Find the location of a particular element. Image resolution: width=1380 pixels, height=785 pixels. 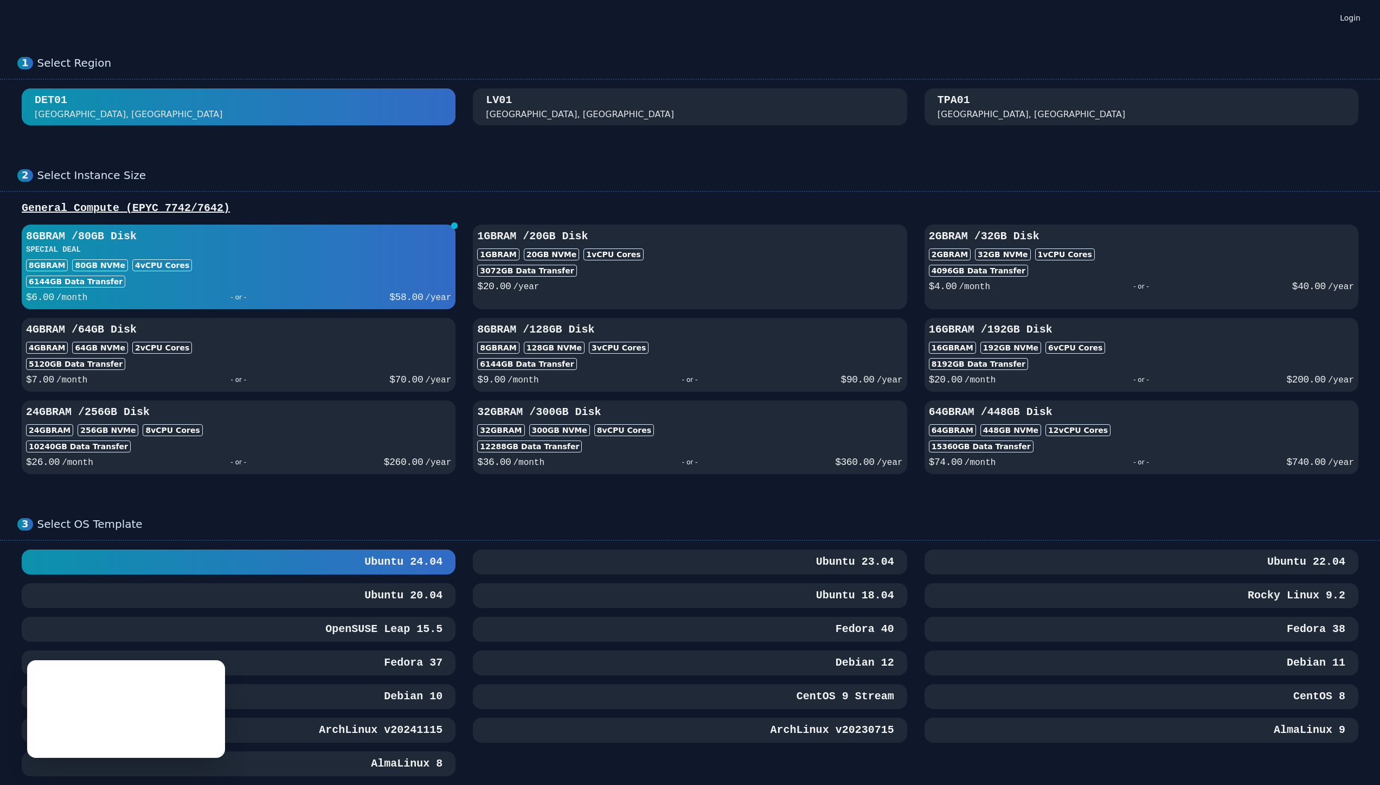

img: Ubuntu 18.04 is located at coordinates (494, 596).